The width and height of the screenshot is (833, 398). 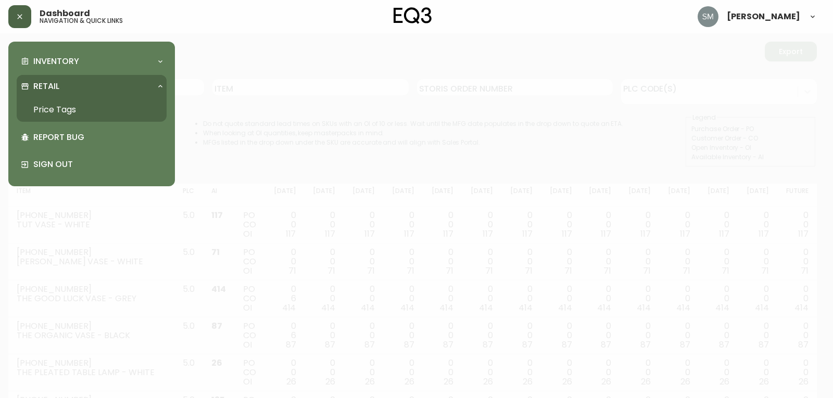 I want to click on div: Retail, so click(x=92, y=86).